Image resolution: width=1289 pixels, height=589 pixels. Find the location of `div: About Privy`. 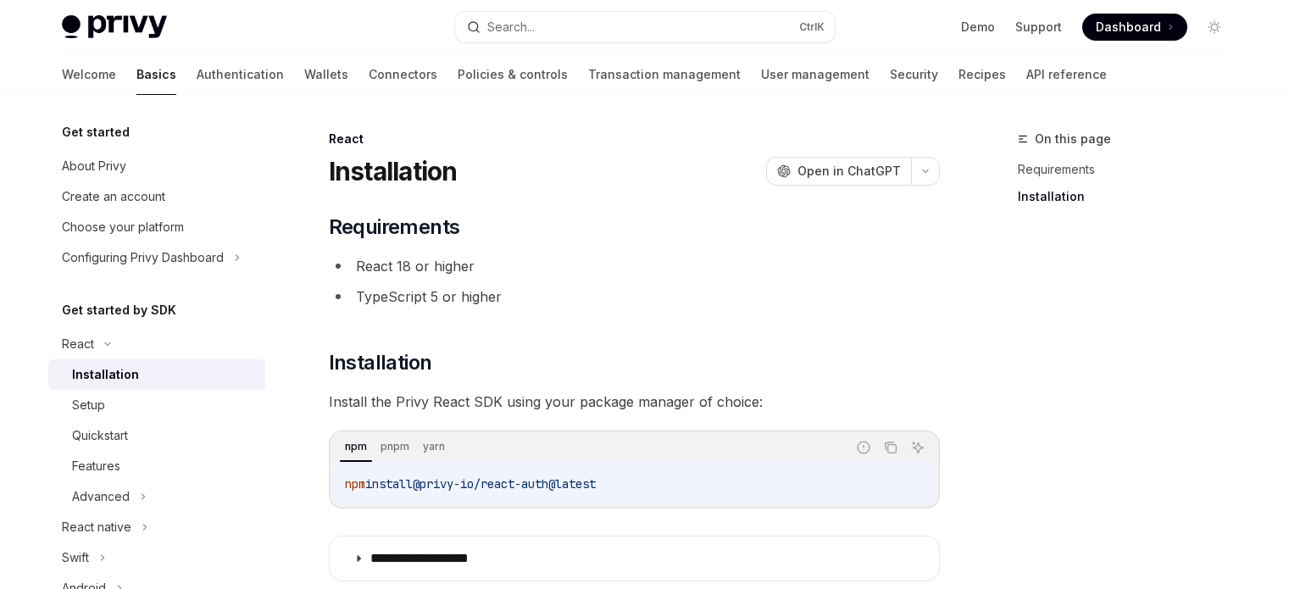

div: About Privy is located at coordinates (94, 166).